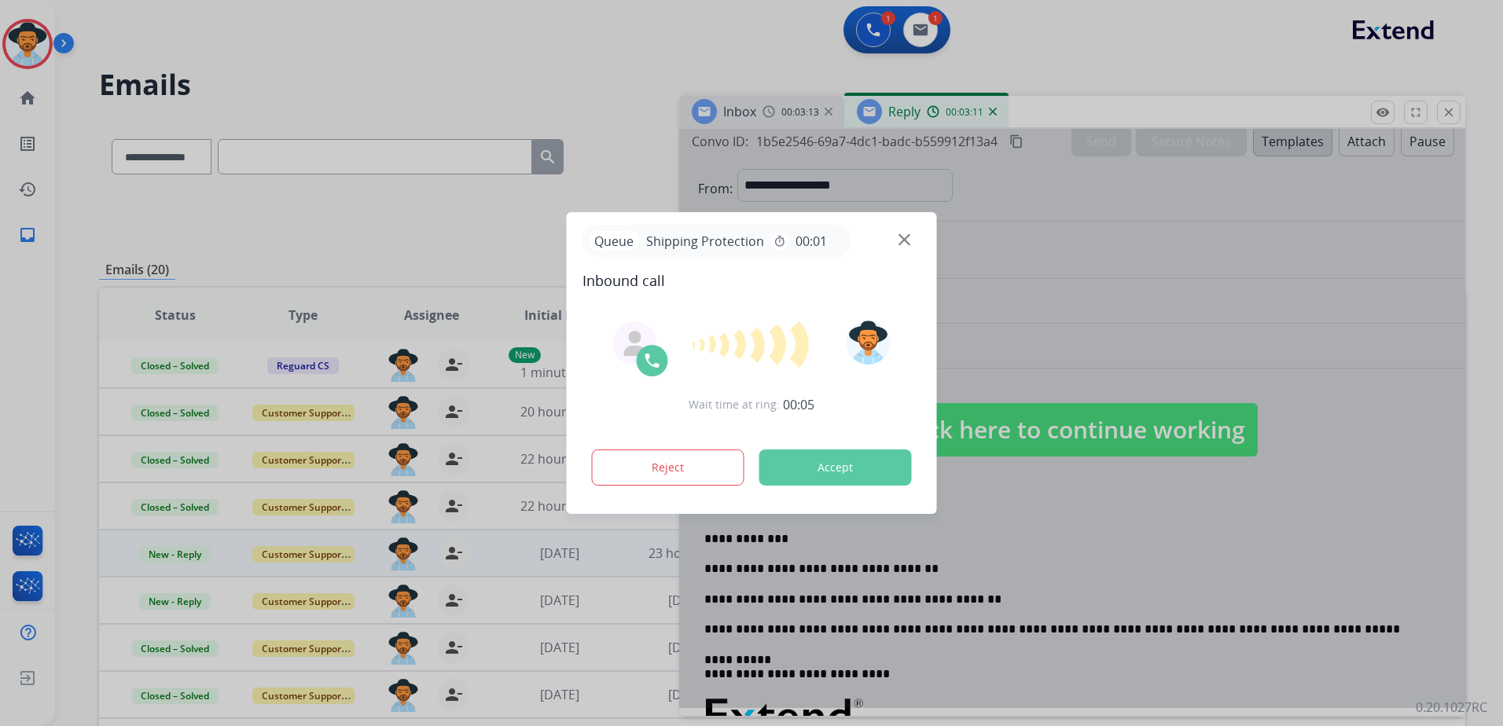  I want to click on mat-icon: timer, so click(780, 241).